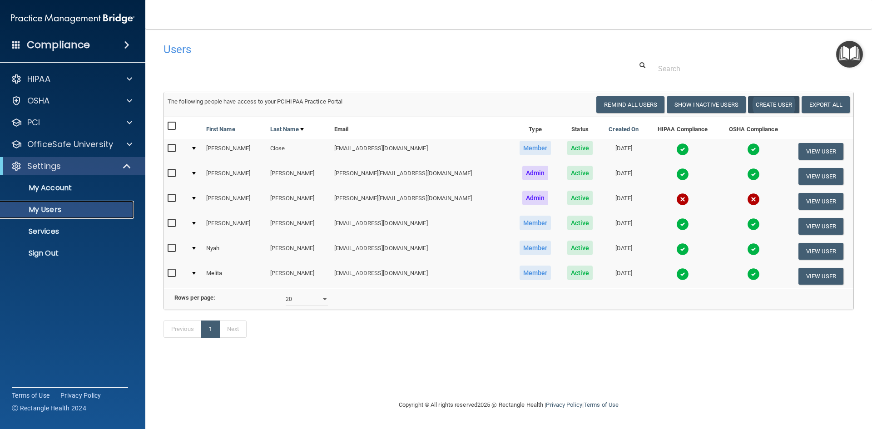 Image resolution: width=872 pixels, height=429 pixels. Describe the element at coordinates (298, 151) in the screenshot. I see `td: Close` at that location.